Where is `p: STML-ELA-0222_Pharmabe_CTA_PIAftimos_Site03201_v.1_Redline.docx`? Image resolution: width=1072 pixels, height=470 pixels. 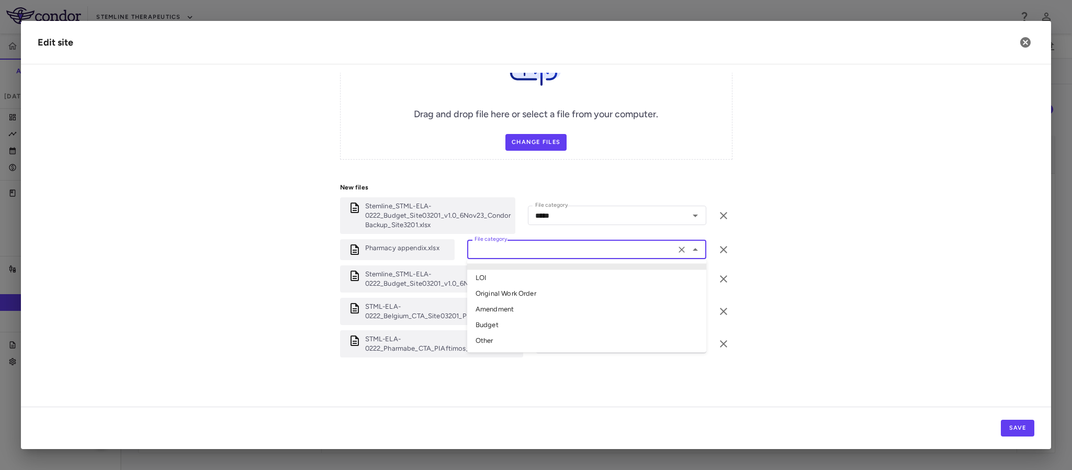
p: STML-ELA-0222_Pharmabe_CTA_PIAftimos_Site03201_v.1_Redline.docx is located at coordinates (460, 344).